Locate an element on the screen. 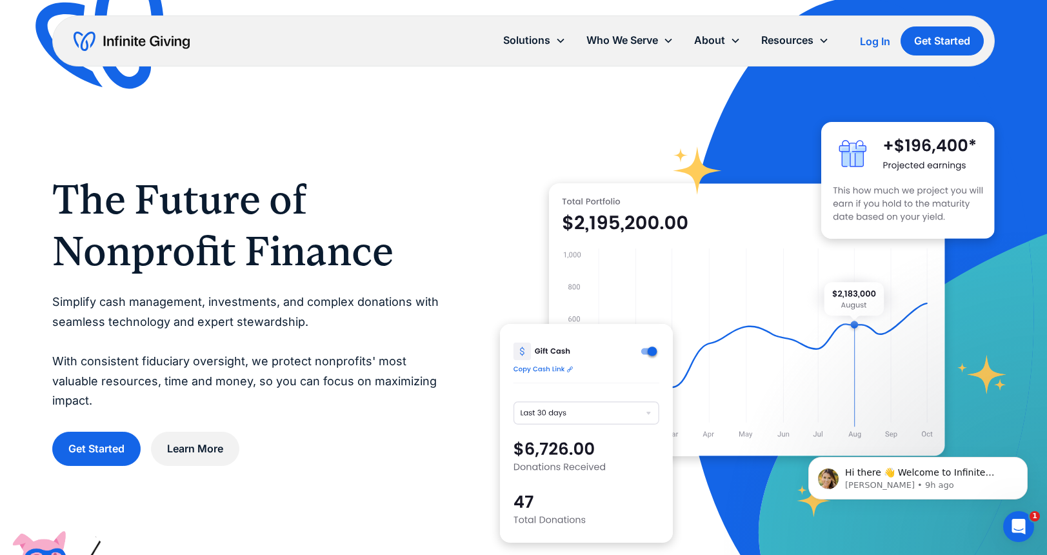 The height and width of the screenshot is (555, 1047). p: Hi there 👋 Welcome to Infinite Giving. If you have any questions, just reply to this message. [GE... is located at coordinates (139, 43).